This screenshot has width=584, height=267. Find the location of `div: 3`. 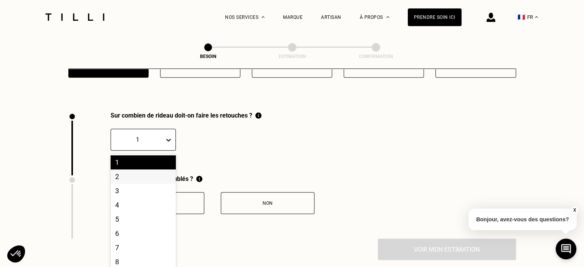

div: 3 is located at coordinates (143, 191).